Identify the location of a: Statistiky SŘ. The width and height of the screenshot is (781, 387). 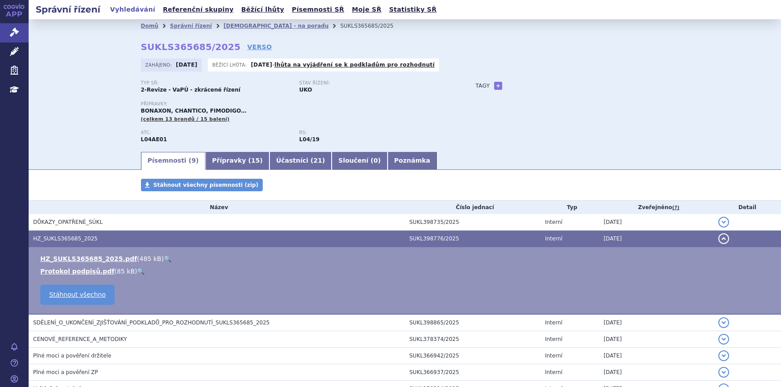
(412, 9).